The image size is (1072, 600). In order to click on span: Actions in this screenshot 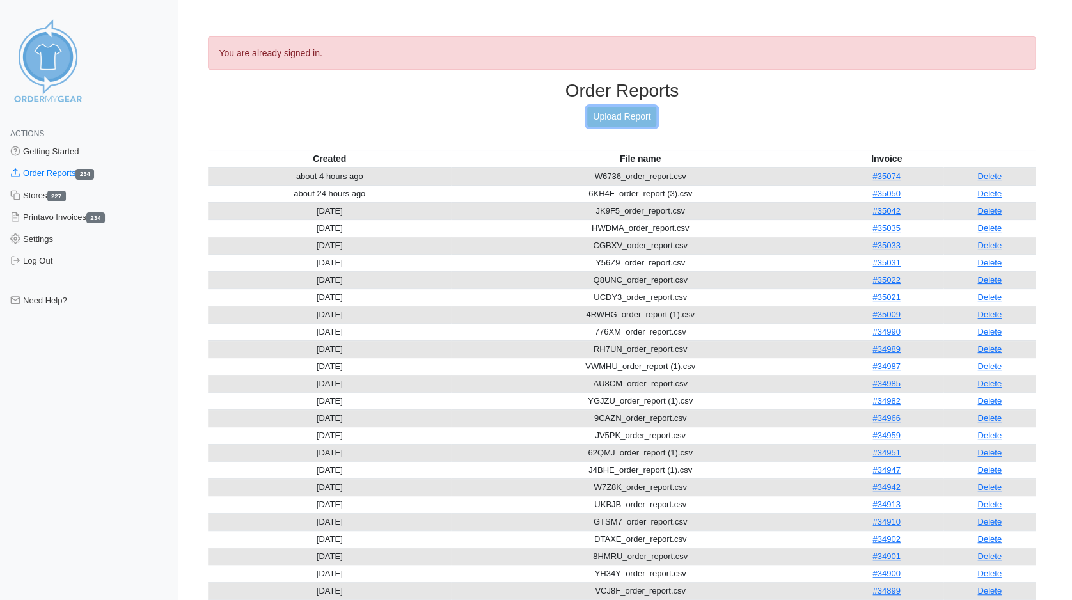, I will do `click(27, 134)`.